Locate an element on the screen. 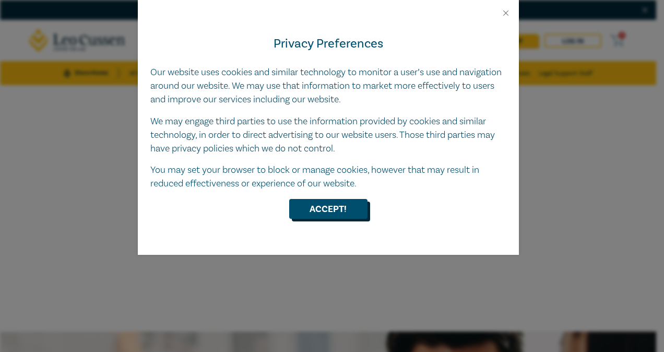 Image resolution: width=664 pixels, height=352 pixels. button: Accept! is located at coordinates (328, 209).